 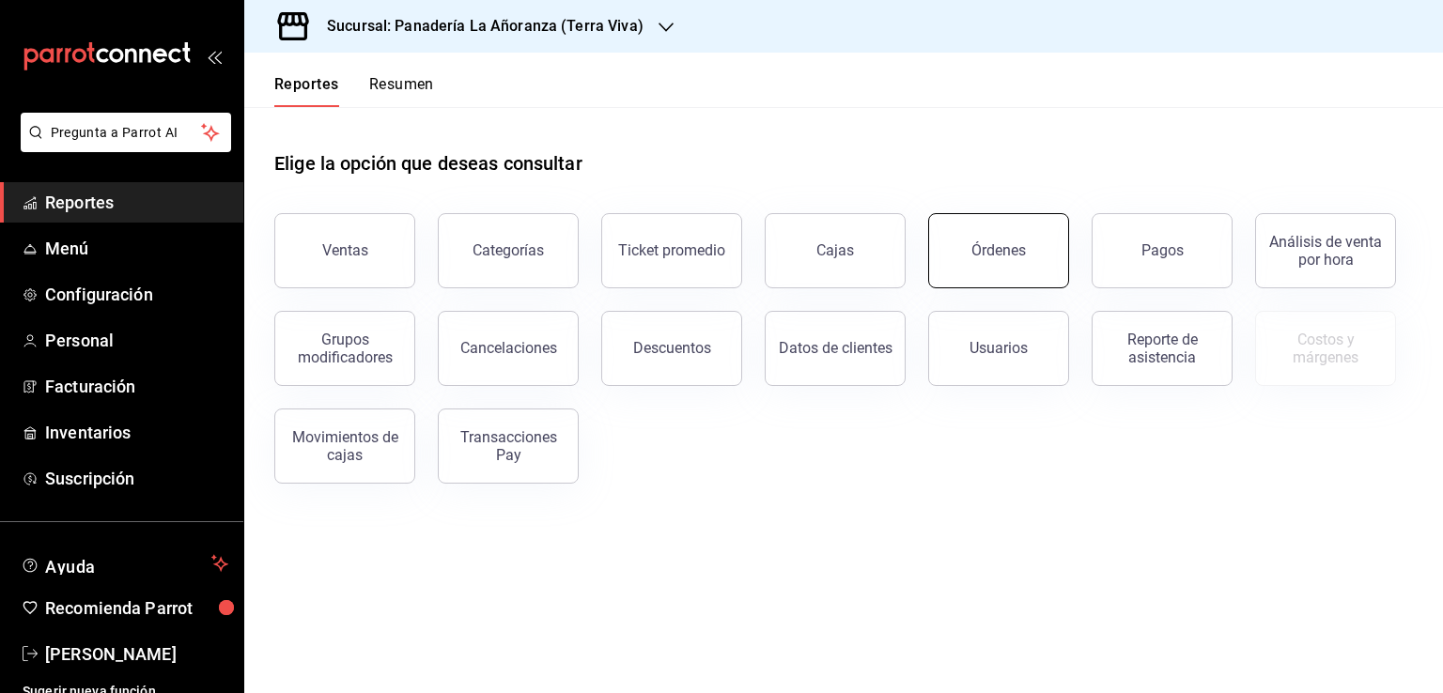 What do you see at coordinates (835, 347) in the screenshot?
I see `div: Datos de clientes` at bounding box center [835, 347].